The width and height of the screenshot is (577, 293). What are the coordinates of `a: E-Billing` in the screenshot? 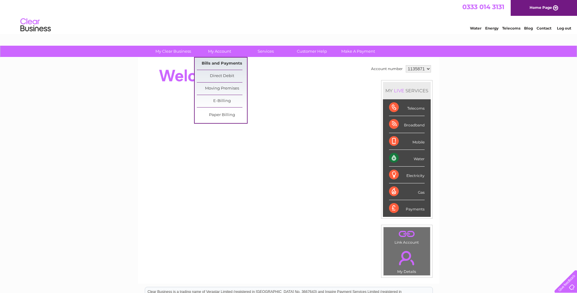 It's located at (222, 101).